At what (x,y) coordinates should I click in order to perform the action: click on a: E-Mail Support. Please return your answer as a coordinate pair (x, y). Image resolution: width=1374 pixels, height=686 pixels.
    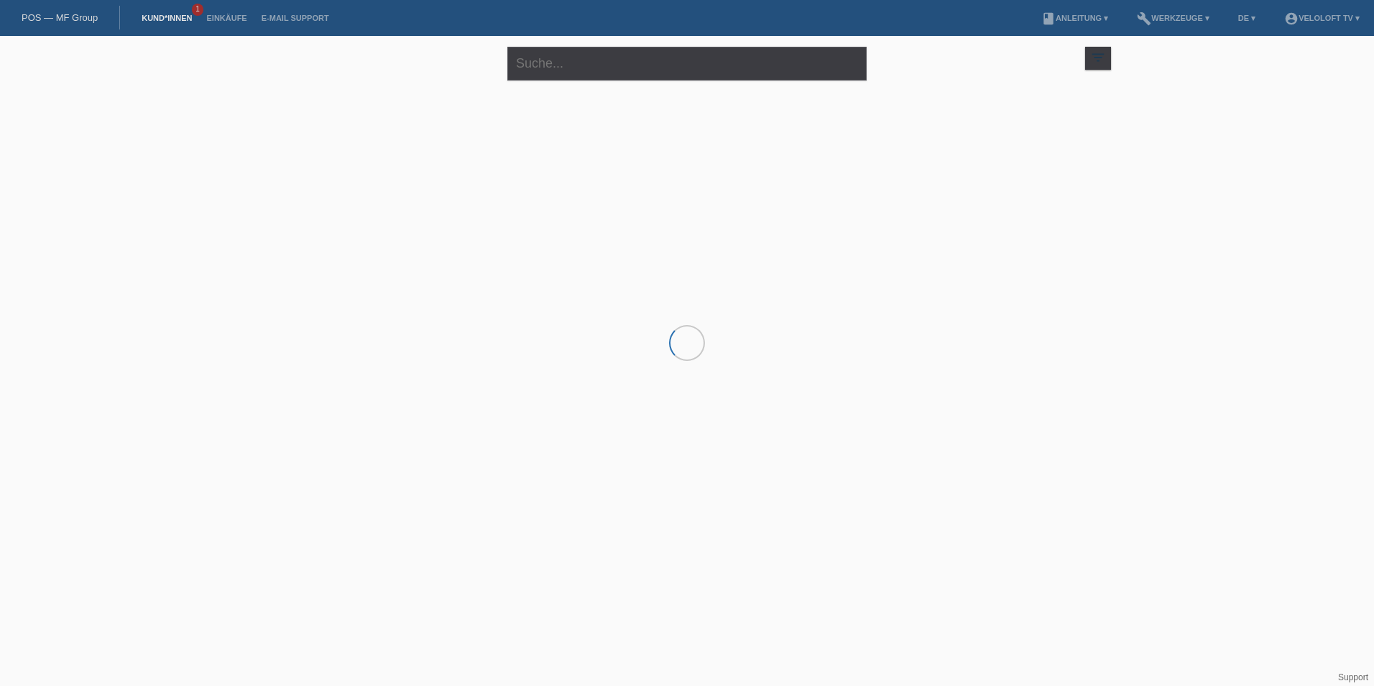
    Looking at the image, I should click on (295, 18).